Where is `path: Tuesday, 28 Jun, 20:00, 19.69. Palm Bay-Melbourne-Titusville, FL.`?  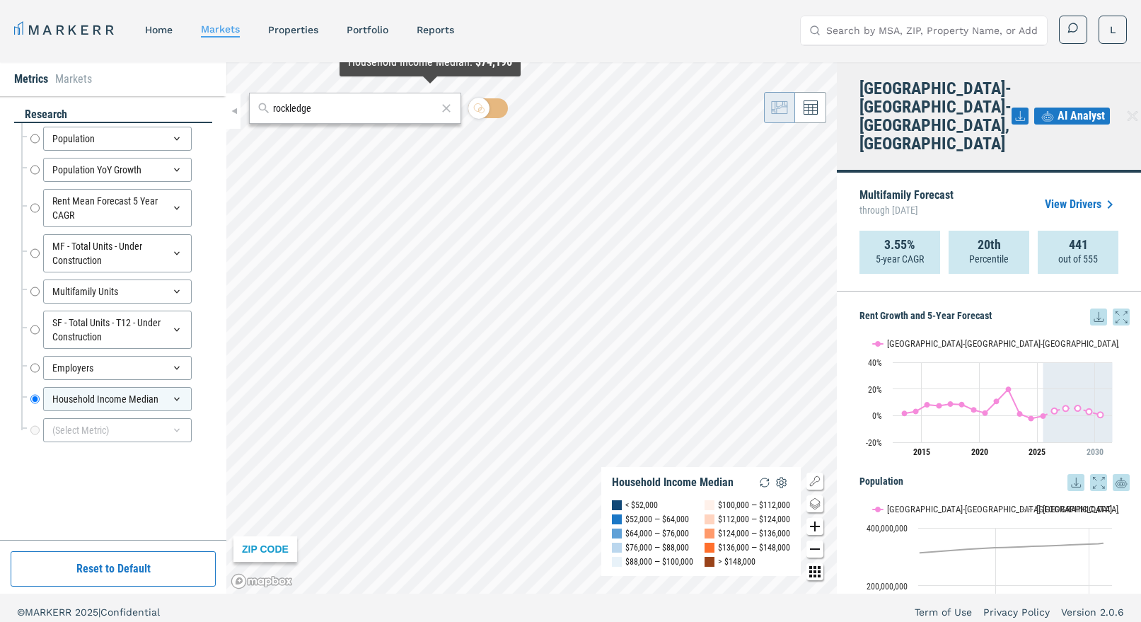
path: Tuesday, 28 Jun, 20:00, 19.69. Palm Bay-Melbourne-Titusville, FL. is located at coordinates (1008, 389).